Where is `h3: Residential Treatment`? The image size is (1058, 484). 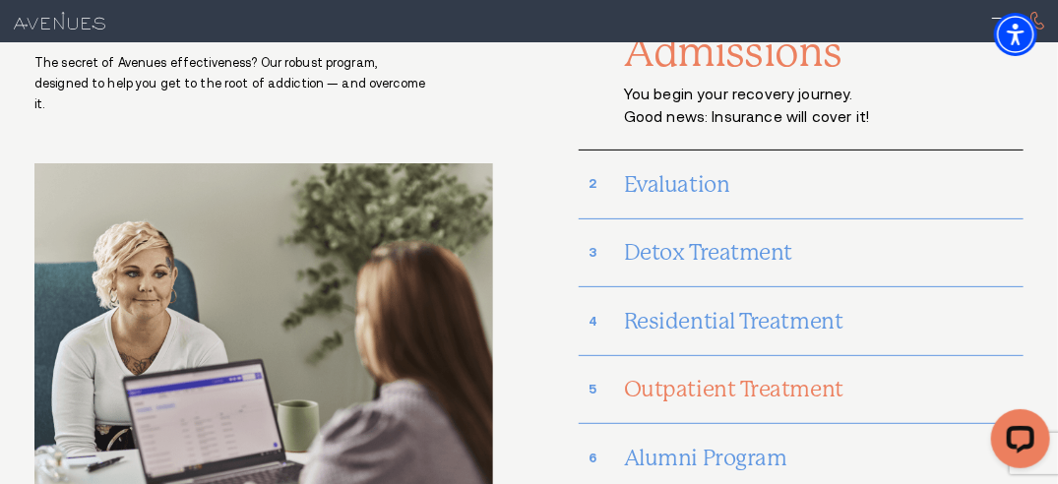 h3: Residential Treatment is located at coordinates (823, 322).